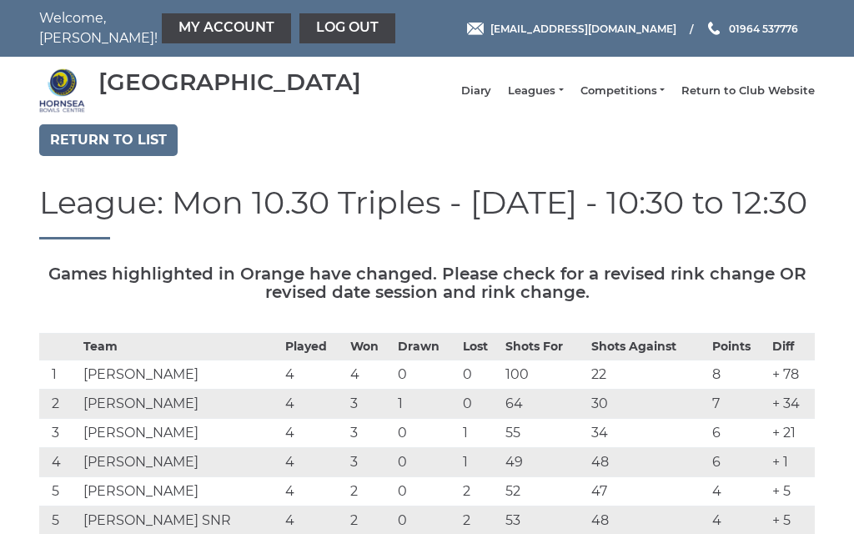 Image resolution: width=854 pixels, height=534 pixels. What do you see at coordinates (62, 90) in the screenshot?
I see `img: Hornsea Bowls Centre` at bounding box center [62, 90].